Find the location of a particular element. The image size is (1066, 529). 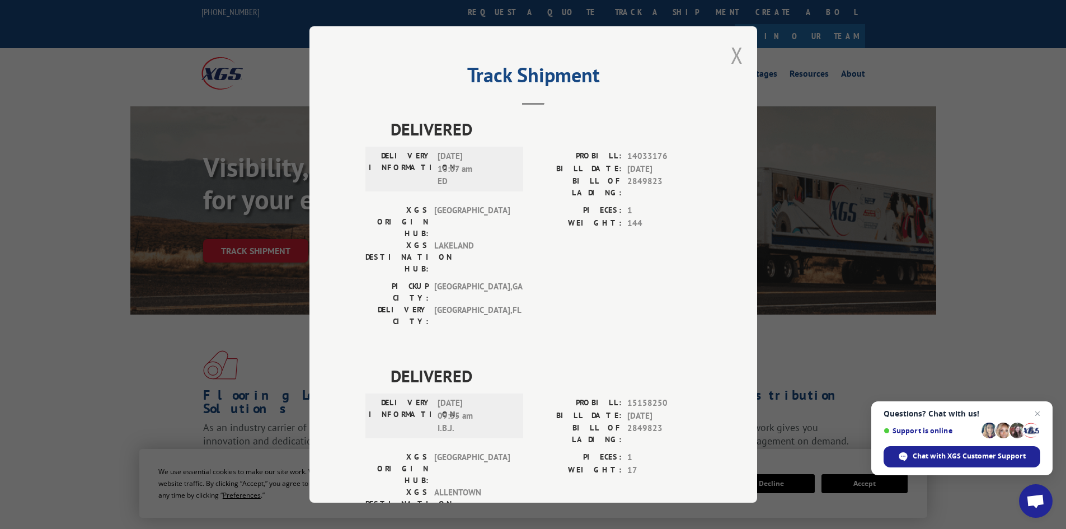

span: Support is online is located at coordinates (930, 430).